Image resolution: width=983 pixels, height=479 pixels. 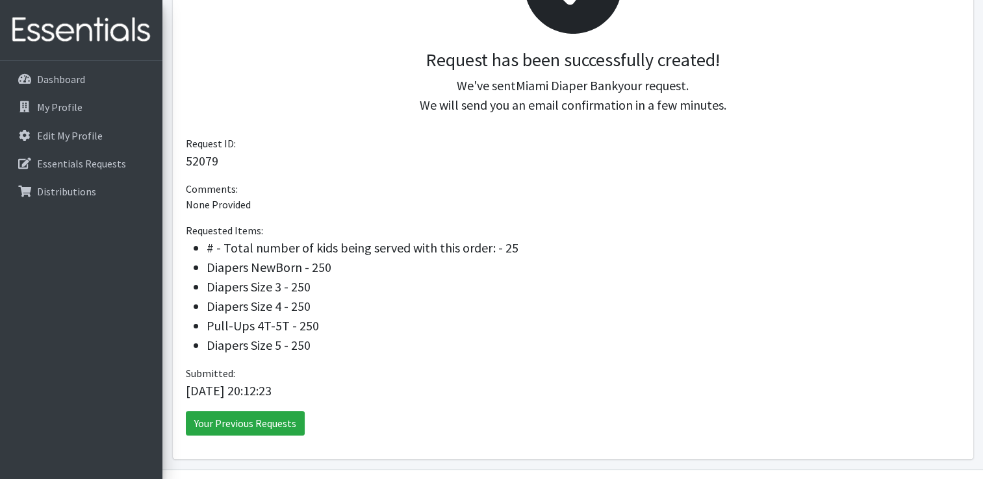 What do you see at coordinates (245, 424) in the screenshot?
I see `a: Your Previous Requests` at bounding box center [245, 424].